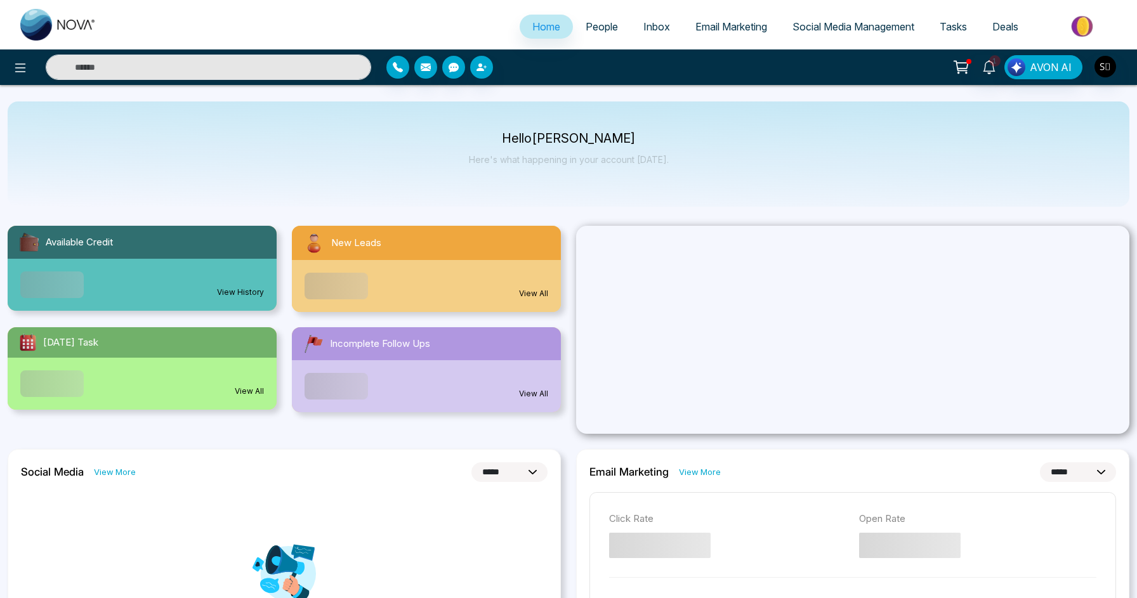 The image size is (1137, 598). I want to click on p: Click Rate, so click(728, 519).